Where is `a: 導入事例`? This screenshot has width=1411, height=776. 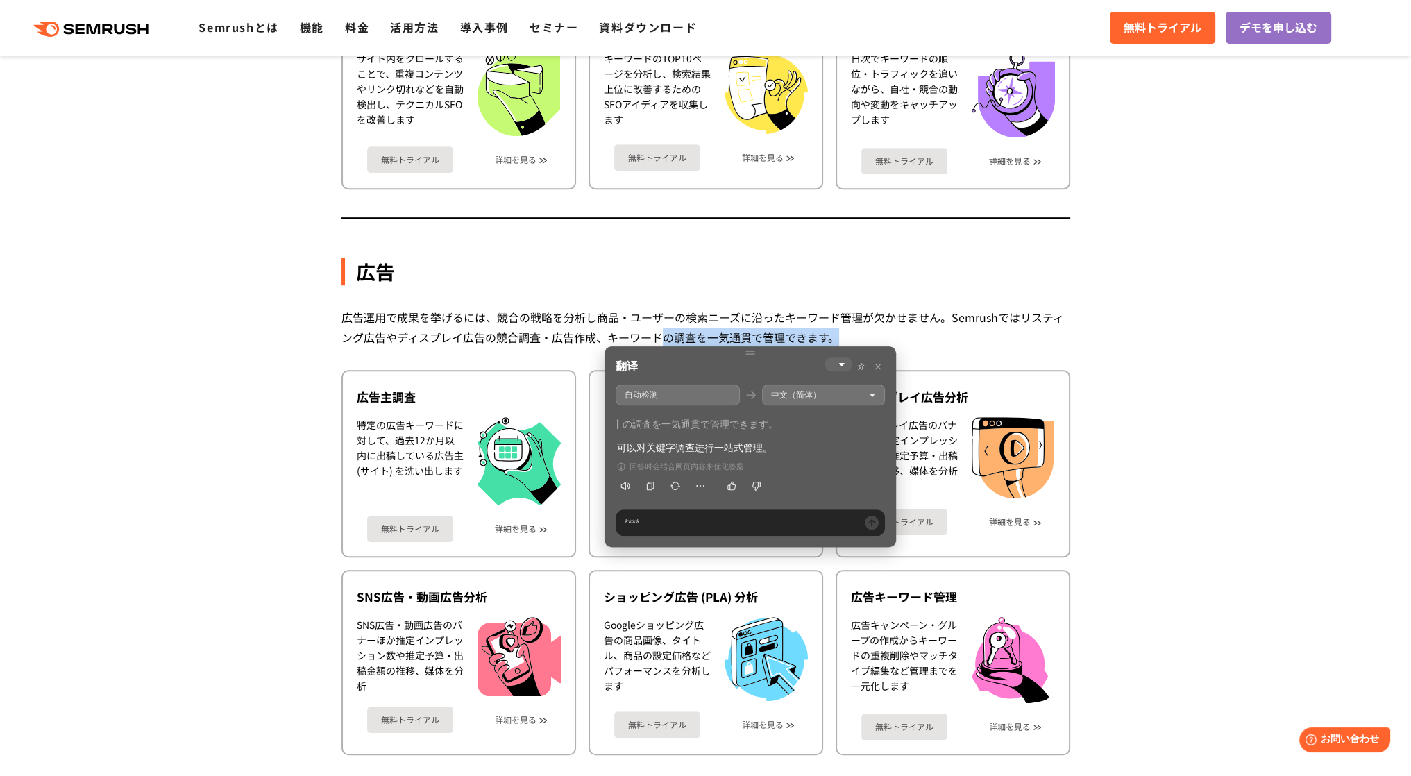
a: 導入事例 is located at coordinates (485, 27).